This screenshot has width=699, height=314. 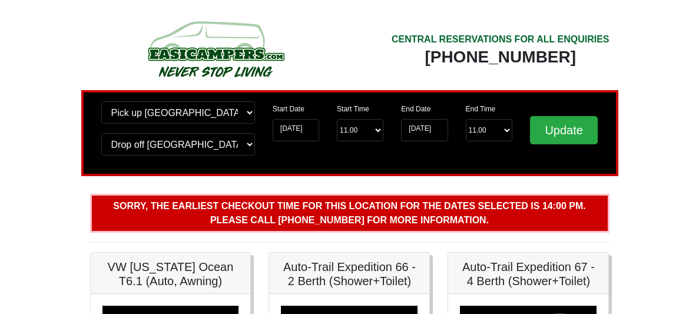 I want to click on div: CENTRAL RESERVATIONS FOR ALL ENQUIRIES, so click(x=500, y=39).